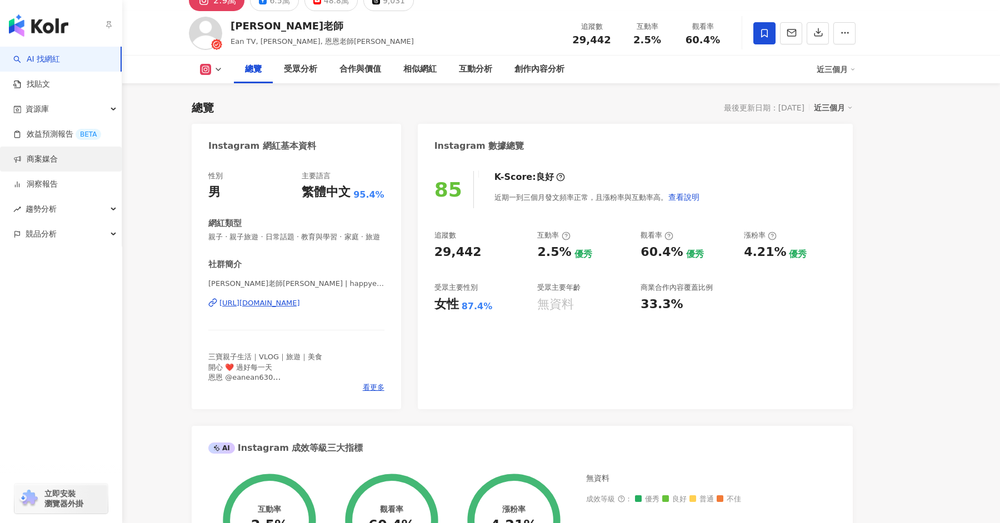 The height and width of the screenshot is (523, 1000). I want to click on div: 商業合作內容覆蓋比例, so click(676, 288).